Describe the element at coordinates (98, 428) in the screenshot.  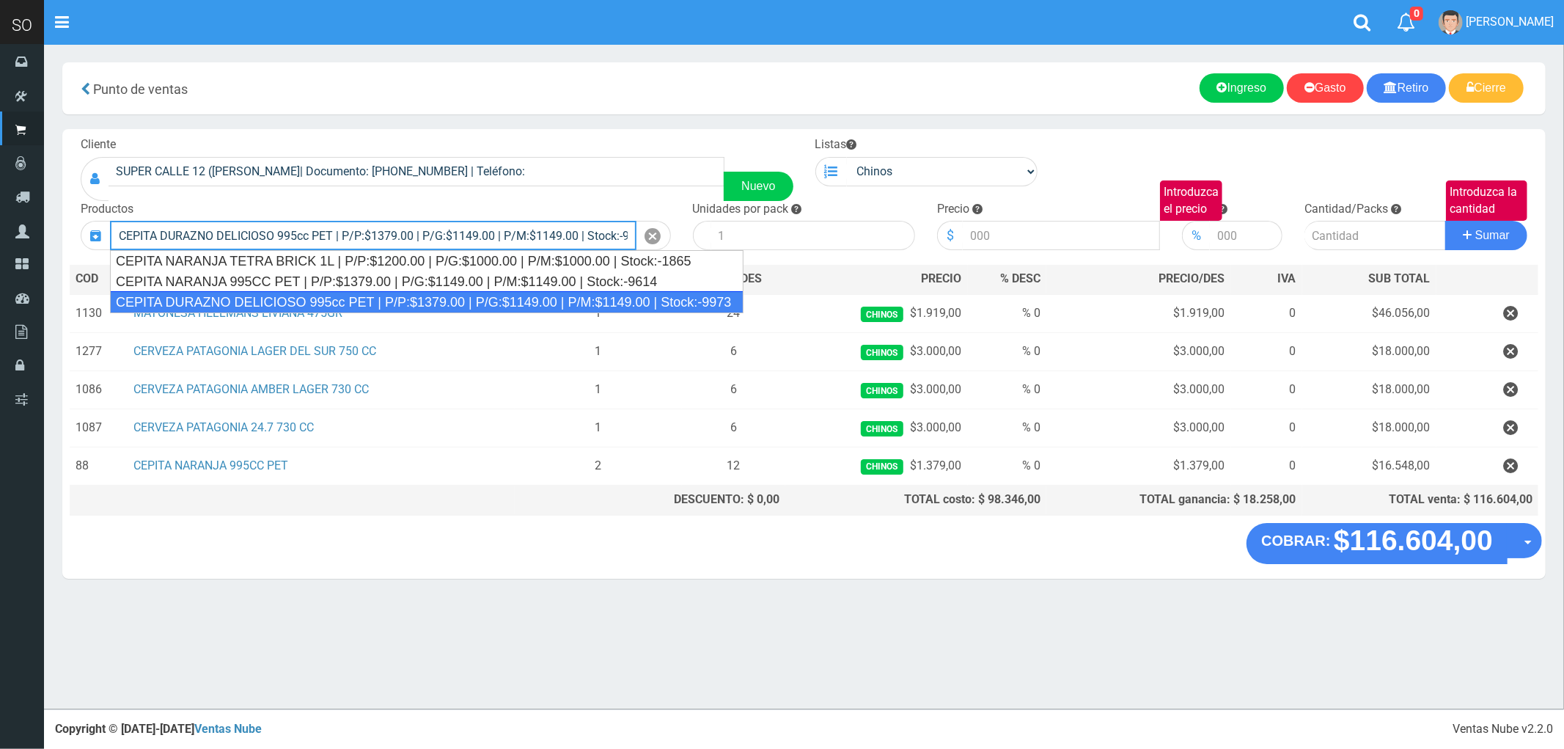
I see `td: 1087` at that location.